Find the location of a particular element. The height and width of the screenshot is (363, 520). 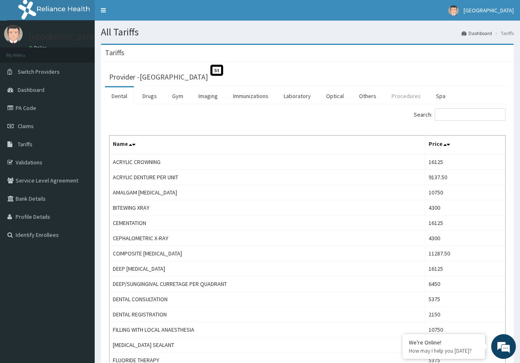

a: Others is located at coordinates (368, 96).